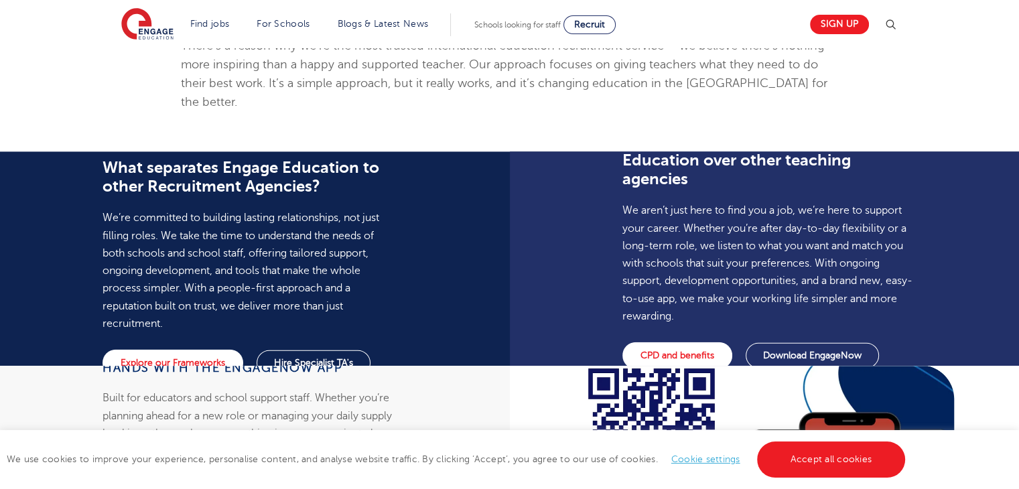 The height and width of the screenshot is (489, 1019). What do you see at coordinates (678, 356) in the screenshot?
I see `a: CPD and benefits` at bounding box center [678, 356].